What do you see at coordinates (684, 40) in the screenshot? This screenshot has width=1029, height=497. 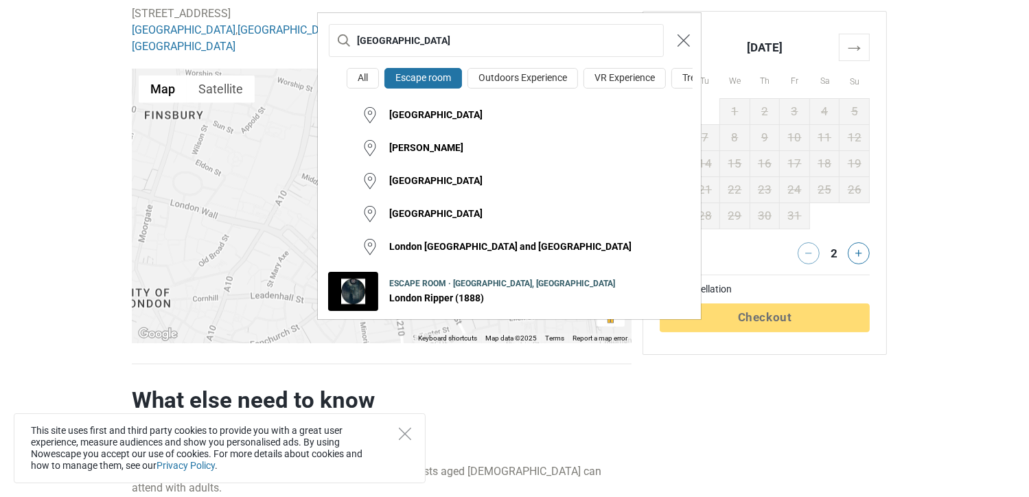 I see `button: Close modal` at bounding box center [684, 40].